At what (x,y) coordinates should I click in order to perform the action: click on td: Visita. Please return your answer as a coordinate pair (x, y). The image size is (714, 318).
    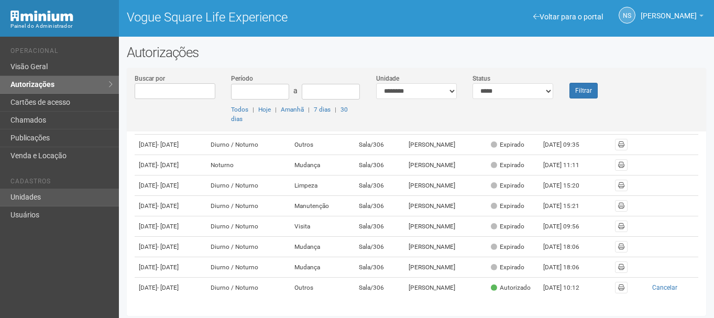
    Looking at the image, I should click on (322, 226).